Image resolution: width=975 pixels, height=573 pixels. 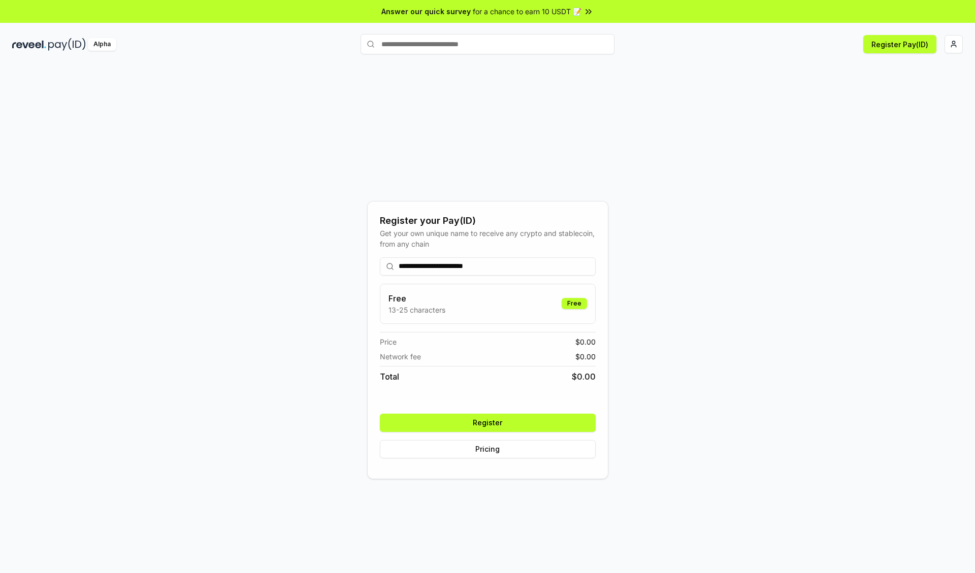 What do you see at coordinates (389, 377) in the screenshot?
I see `span: Total` at bounding box center [389, 377].